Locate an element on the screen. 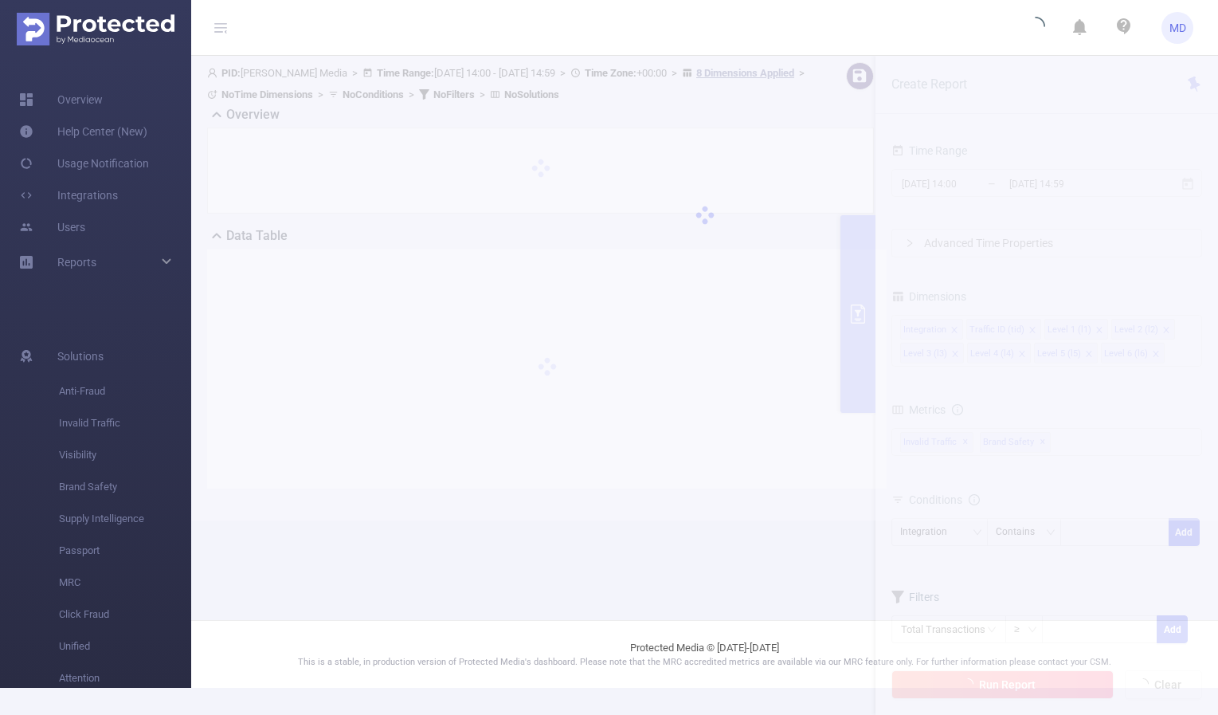 This screenshot has height=715, width=1218. span: MD is located at coordinates (1178, 28).